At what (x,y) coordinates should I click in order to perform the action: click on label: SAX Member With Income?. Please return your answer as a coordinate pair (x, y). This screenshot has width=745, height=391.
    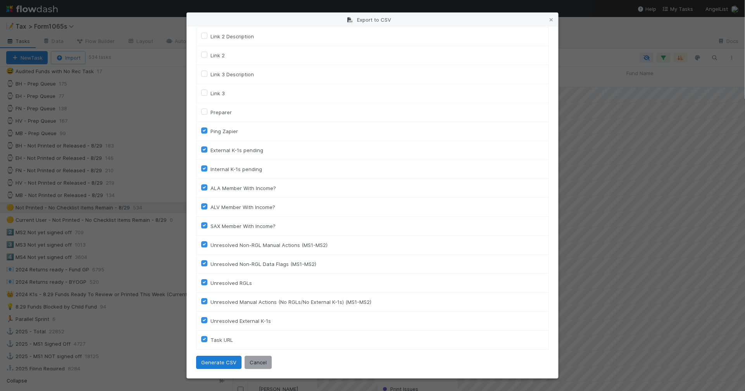
    Looking at the image, I should click on (243, 226).